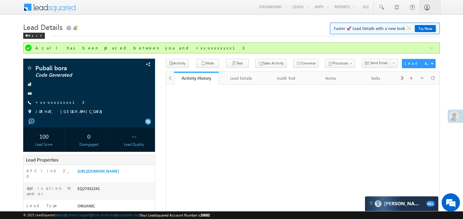  I want to click on a: Back, so click(35, 35).